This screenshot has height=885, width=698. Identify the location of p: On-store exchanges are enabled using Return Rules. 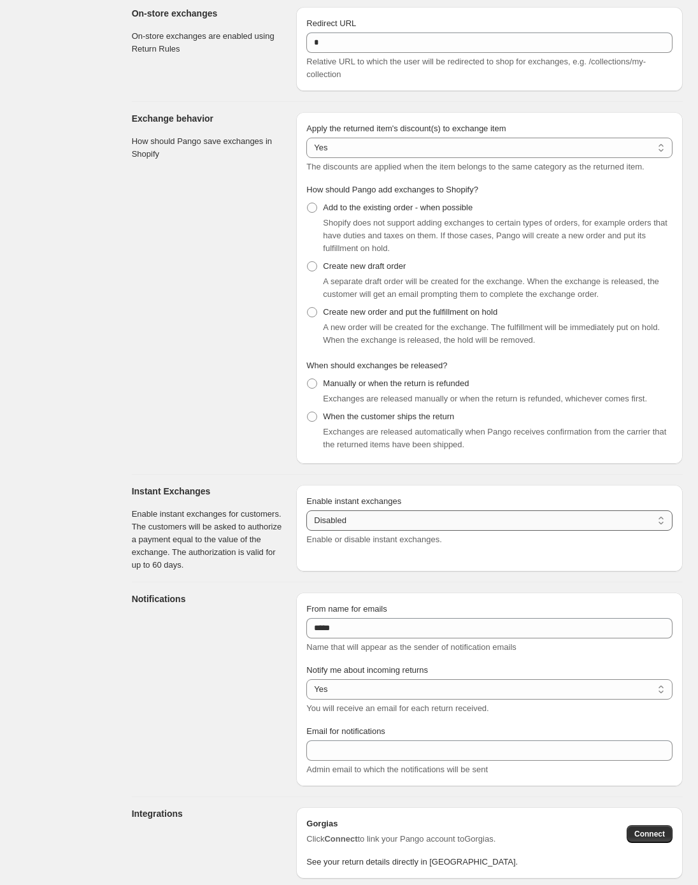
(209, 43).